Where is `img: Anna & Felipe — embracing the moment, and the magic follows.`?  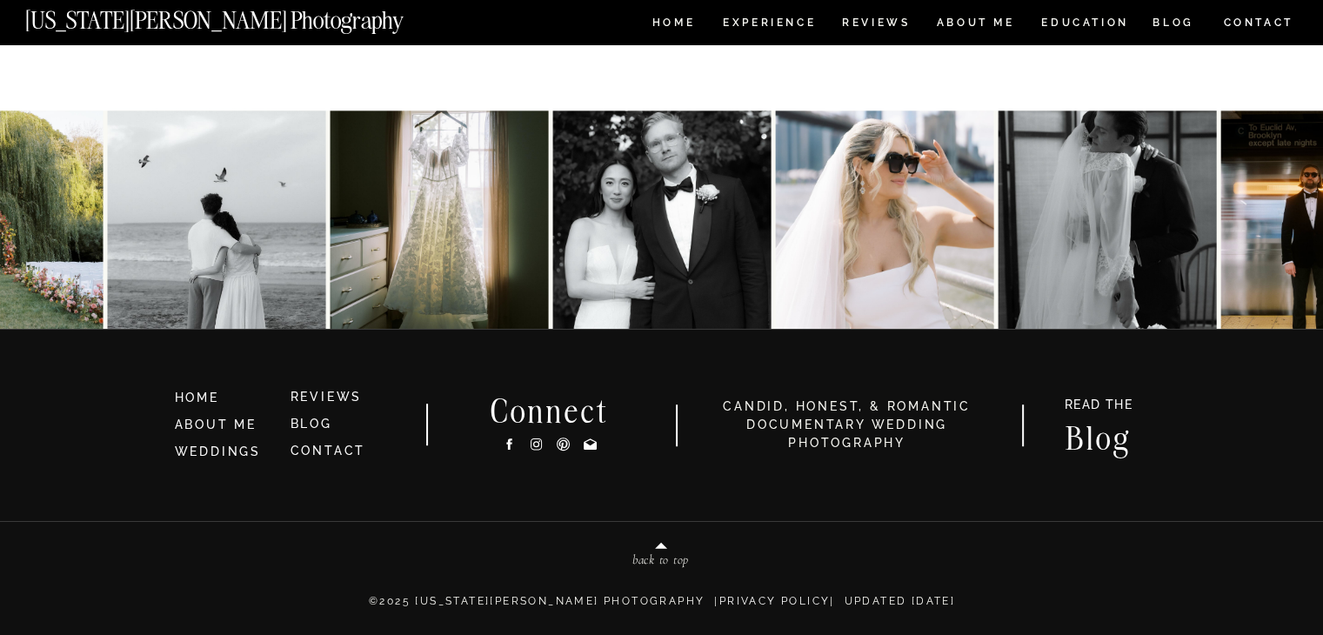 img: Anna & Felipe — embracing the moment, and the magic follows. is located at coordinates (1107, 219).